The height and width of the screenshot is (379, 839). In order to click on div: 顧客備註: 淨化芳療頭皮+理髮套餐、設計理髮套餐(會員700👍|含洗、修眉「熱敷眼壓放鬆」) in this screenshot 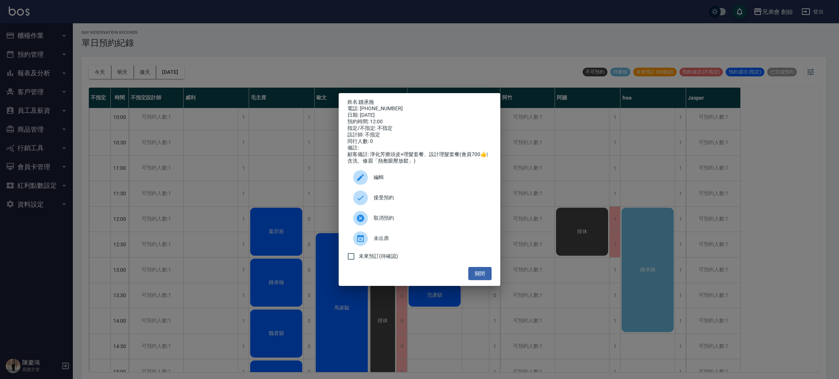, I will do `click(420, 158)`.